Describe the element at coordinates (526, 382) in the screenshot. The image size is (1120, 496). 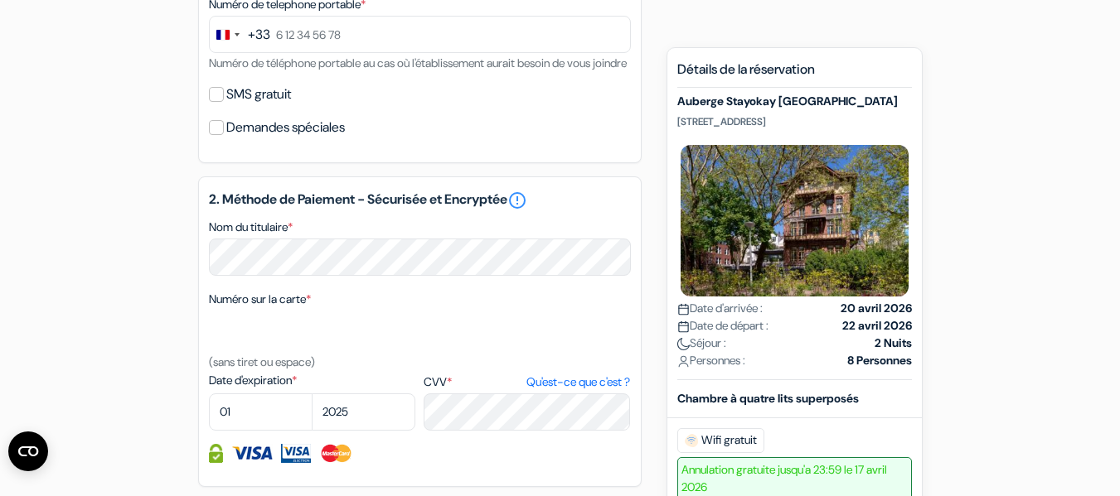
I see `label: CVV` at that location.